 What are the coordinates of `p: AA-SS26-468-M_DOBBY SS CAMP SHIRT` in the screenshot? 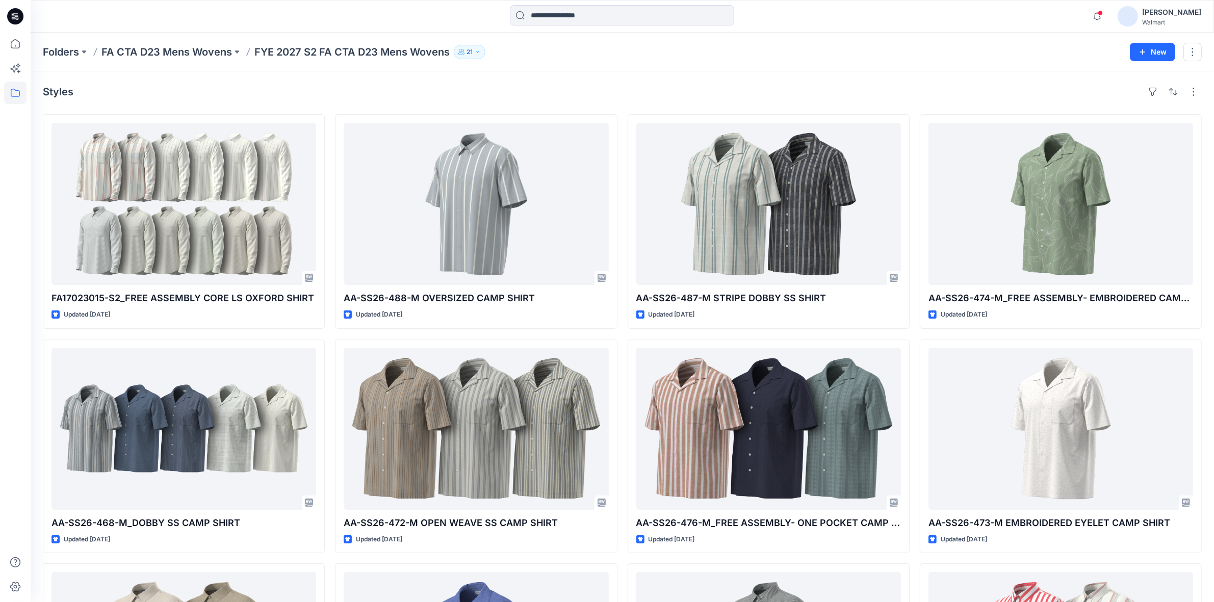 It's located at (184, 523).